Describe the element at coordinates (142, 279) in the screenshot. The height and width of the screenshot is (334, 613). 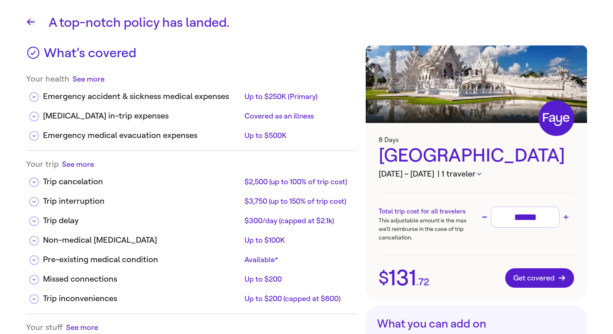
I see `div: Missed connections` at that location.